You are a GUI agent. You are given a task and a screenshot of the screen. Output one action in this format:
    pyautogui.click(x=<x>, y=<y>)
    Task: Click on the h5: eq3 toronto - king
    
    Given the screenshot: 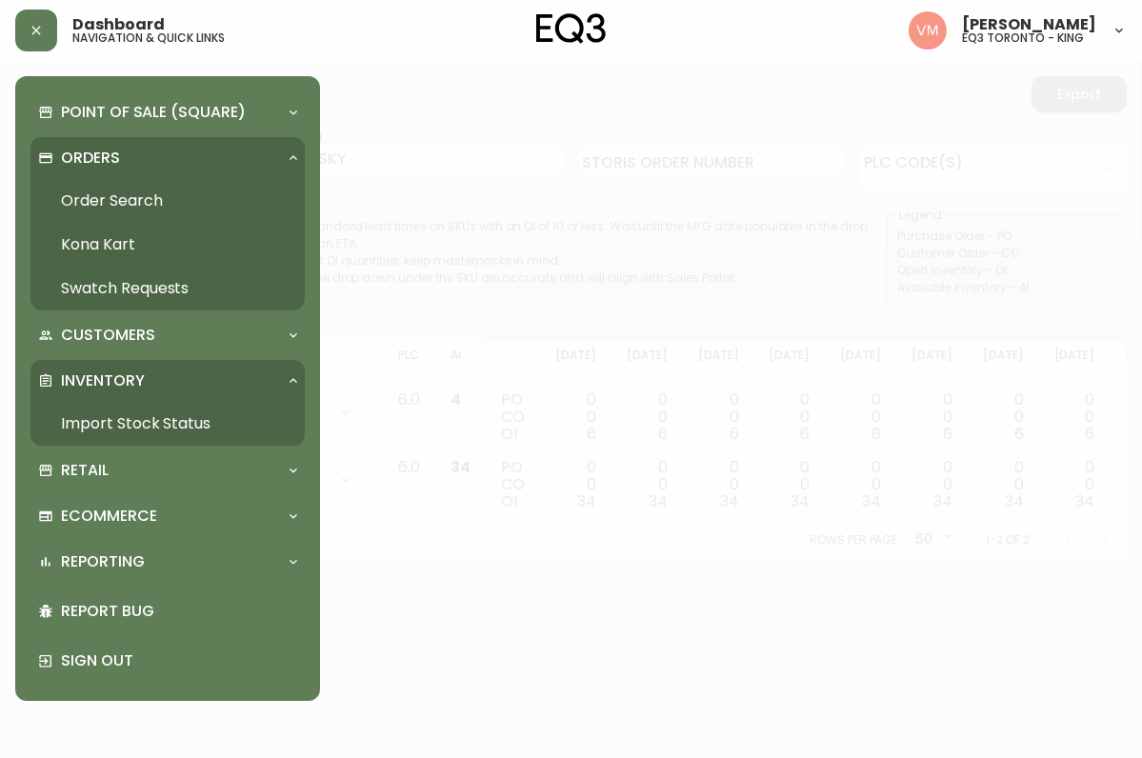 What is the action you would take?
    pyautogui.click(x=1023, y=38)
    